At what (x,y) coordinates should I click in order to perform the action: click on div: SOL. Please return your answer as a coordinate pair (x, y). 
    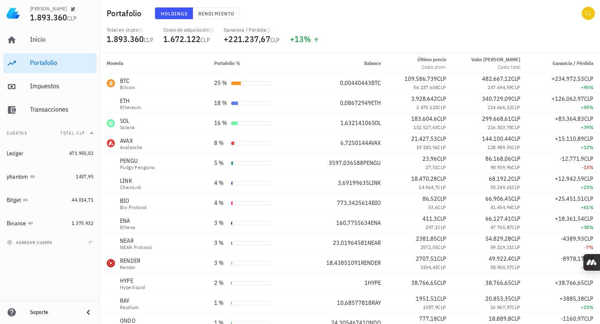
    Looking at the image, I should click on (127, 121).